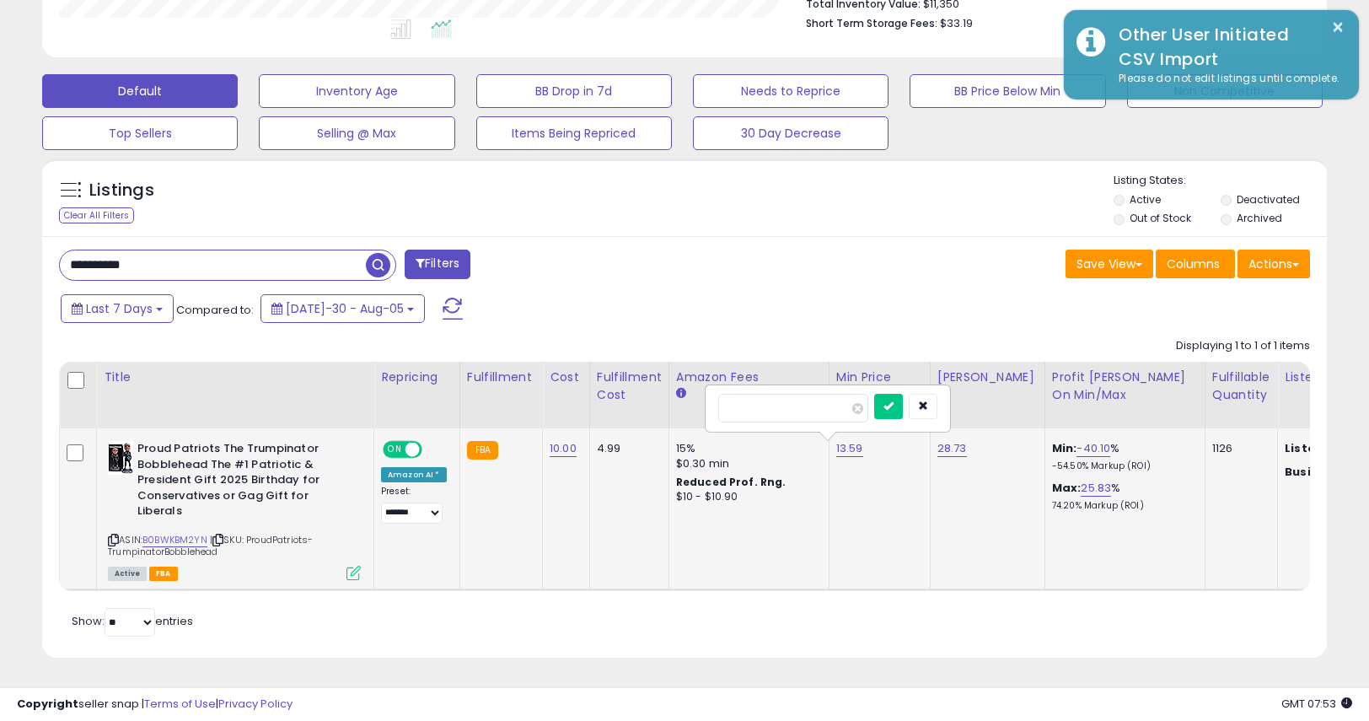 This screenshot has height=721, width=1369. Describe the element at coordinates (117, 309) in the screenshot. I see `button: Last 7 Days` at that location.